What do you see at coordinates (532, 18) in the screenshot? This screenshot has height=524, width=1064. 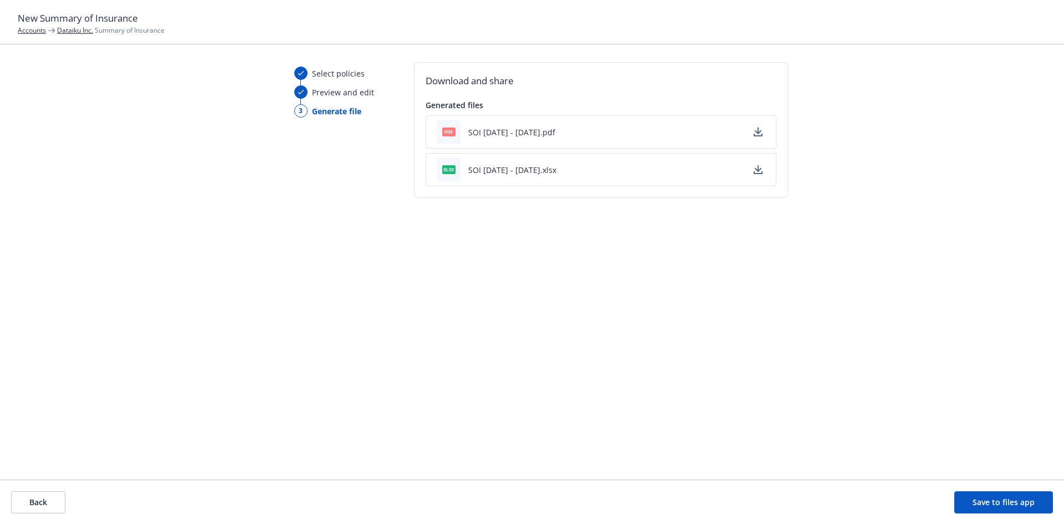 I see `h1: New Summary of Insurance` at bounding box center [532, 18].